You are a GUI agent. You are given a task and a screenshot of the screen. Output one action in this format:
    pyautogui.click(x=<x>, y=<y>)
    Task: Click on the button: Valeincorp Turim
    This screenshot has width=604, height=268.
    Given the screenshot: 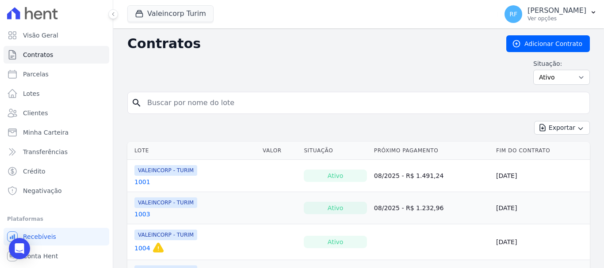 What is the action you would take?
    pyautogui.click(x=170, y=14)
    